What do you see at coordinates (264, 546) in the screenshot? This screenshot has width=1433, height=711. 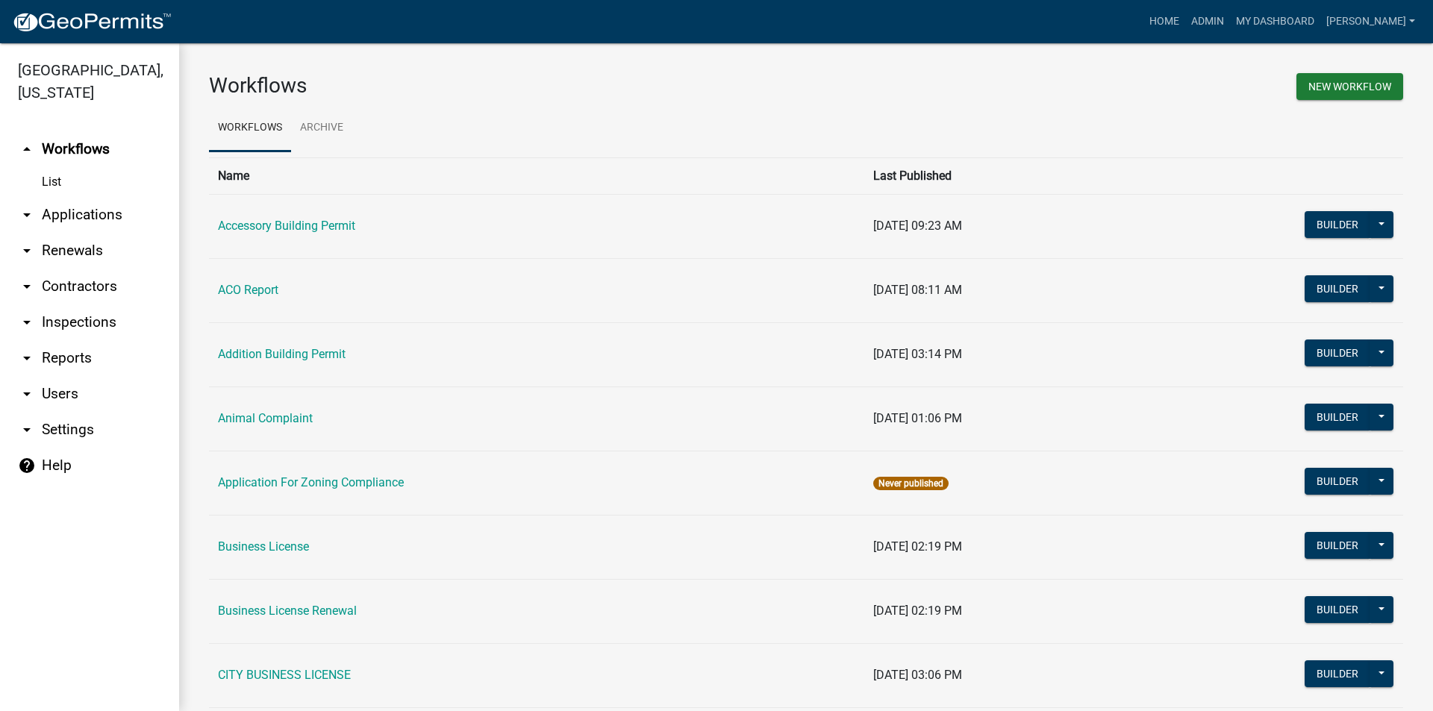 I see `a: Business License` at bounding box center [264, 546].